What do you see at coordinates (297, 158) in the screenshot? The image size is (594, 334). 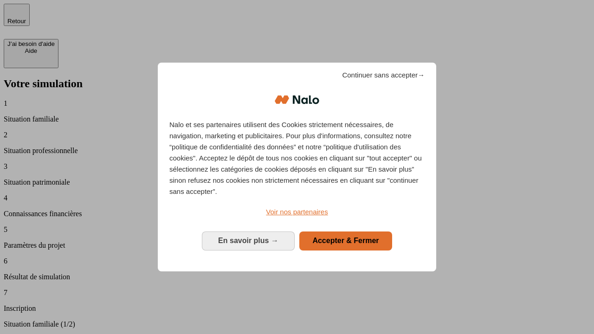 I see `p: Nalo et ses partenaires utilisent des Cookies strictement nécessaires, de navigation, marketing e...` at bounding box center [297, 158].